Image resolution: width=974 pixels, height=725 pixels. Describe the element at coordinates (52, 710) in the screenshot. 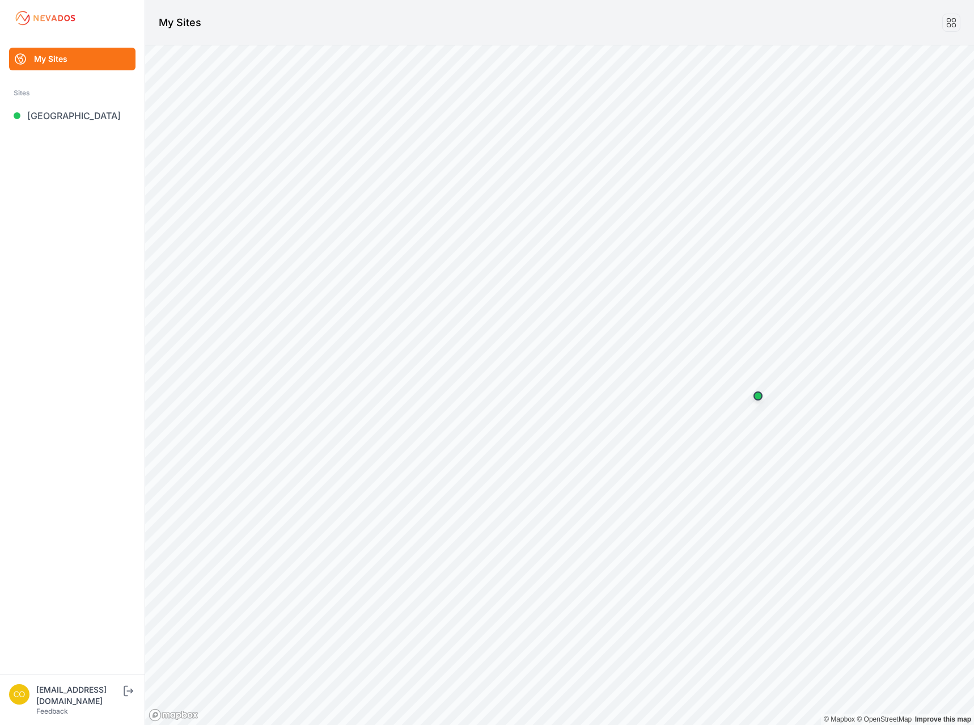

I see `a: Feedback` at that location.